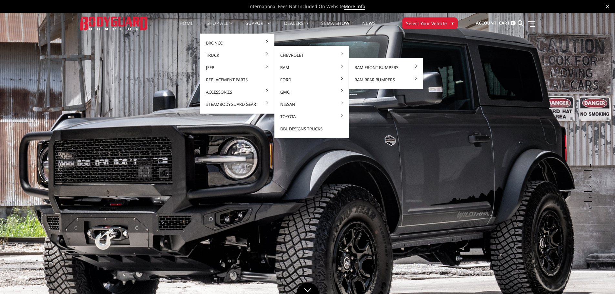  What do you see at coordinates (312, 104) in the screenshot?
I see `a: Nissan` at bounding box center [312, 104].